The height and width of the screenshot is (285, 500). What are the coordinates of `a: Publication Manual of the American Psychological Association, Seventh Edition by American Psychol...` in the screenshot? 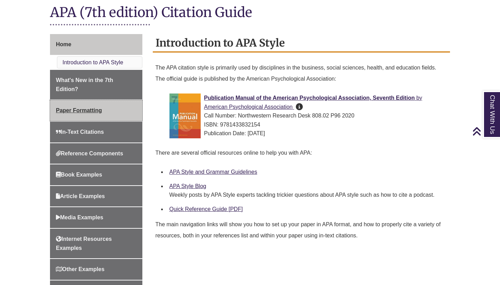 It's located at (313, 102).